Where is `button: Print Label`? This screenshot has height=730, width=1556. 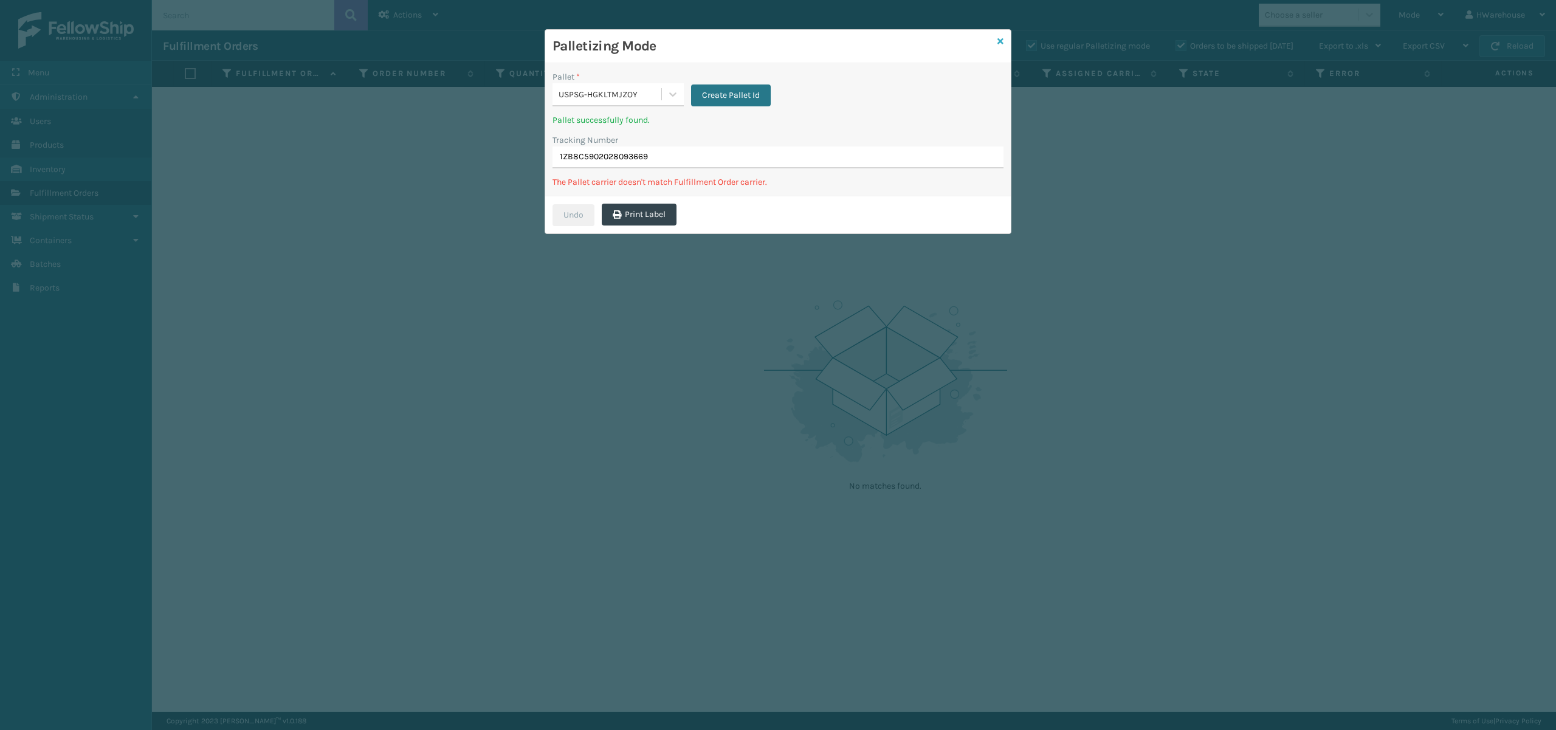
button: Print Label is located at coordinates (639, 215).